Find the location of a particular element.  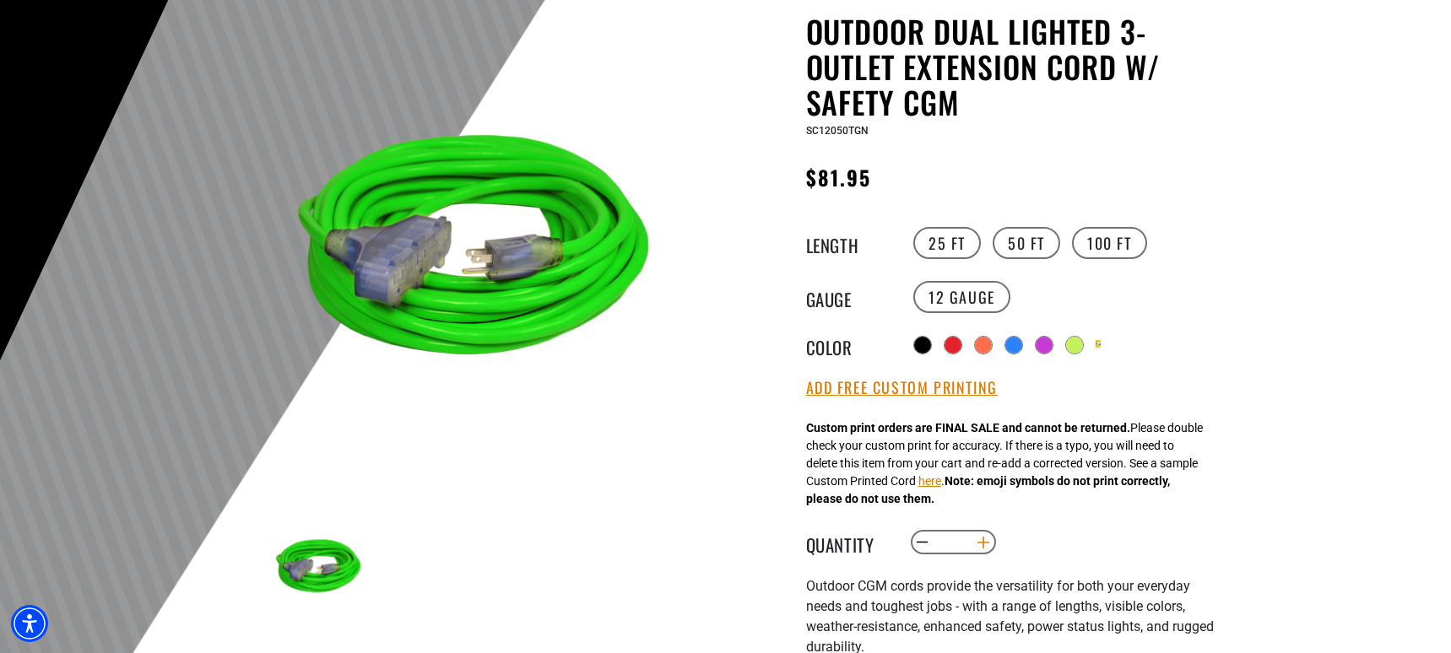

div: Yellow is located at coordinates (1098, 344).